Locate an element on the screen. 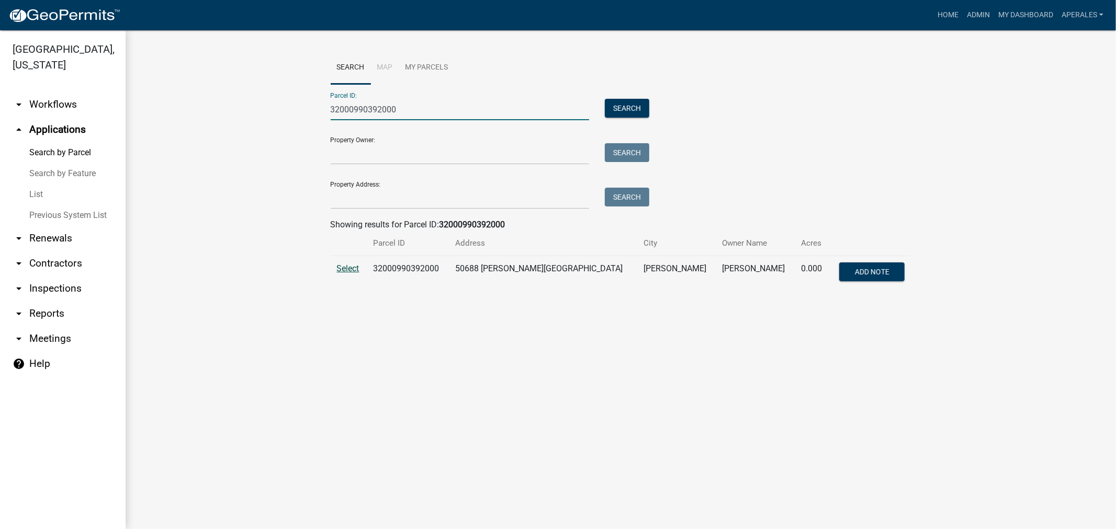 The height and width of the screenshot is (529, 1116). th: Owner Name is located at coordinates (755, 243).